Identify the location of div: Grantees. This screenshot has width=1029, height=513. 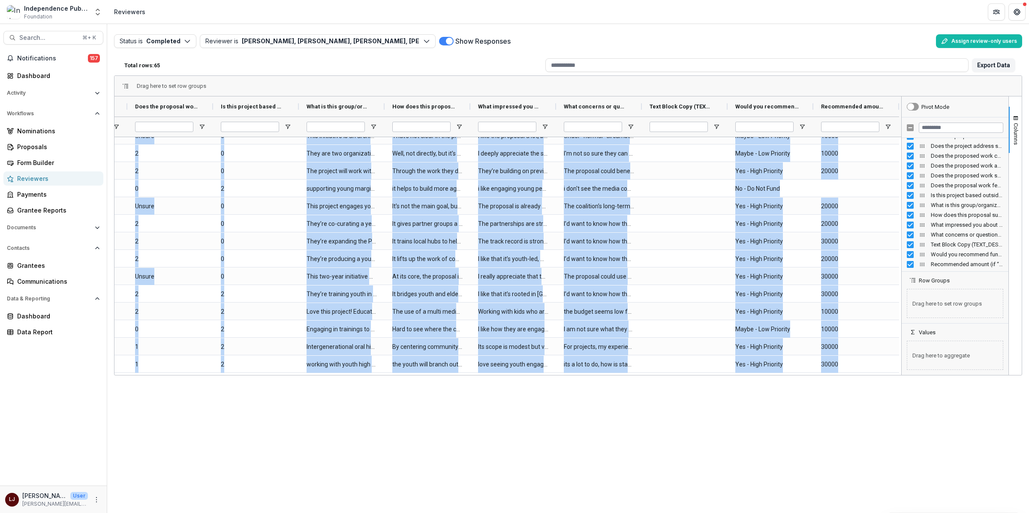
(57, 265).